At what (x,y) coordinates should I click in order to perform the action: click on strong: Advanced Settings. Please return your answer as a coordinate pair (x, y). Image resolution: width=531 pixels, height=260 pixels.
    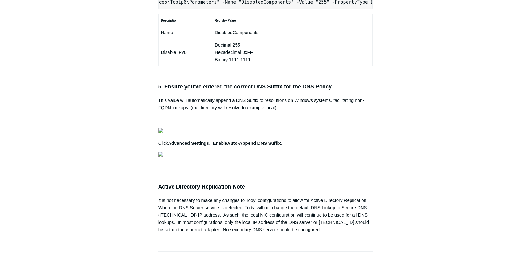
    Looking at the image, I should click on (188, 143).